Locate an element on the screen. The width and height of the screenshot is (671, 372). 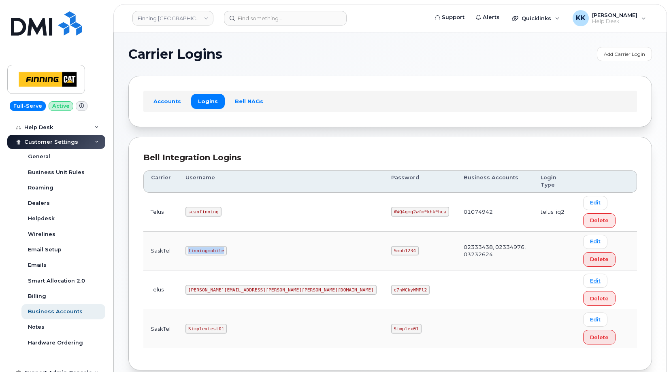
th: Business Accounts is located at coordinates (495, 181).